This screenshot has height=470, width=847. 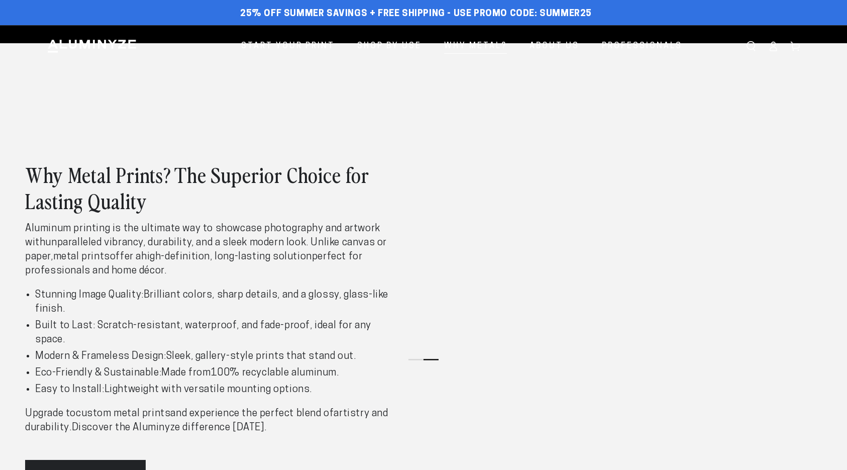 I want to click on li: Made from ., so click(x=217, y=373).